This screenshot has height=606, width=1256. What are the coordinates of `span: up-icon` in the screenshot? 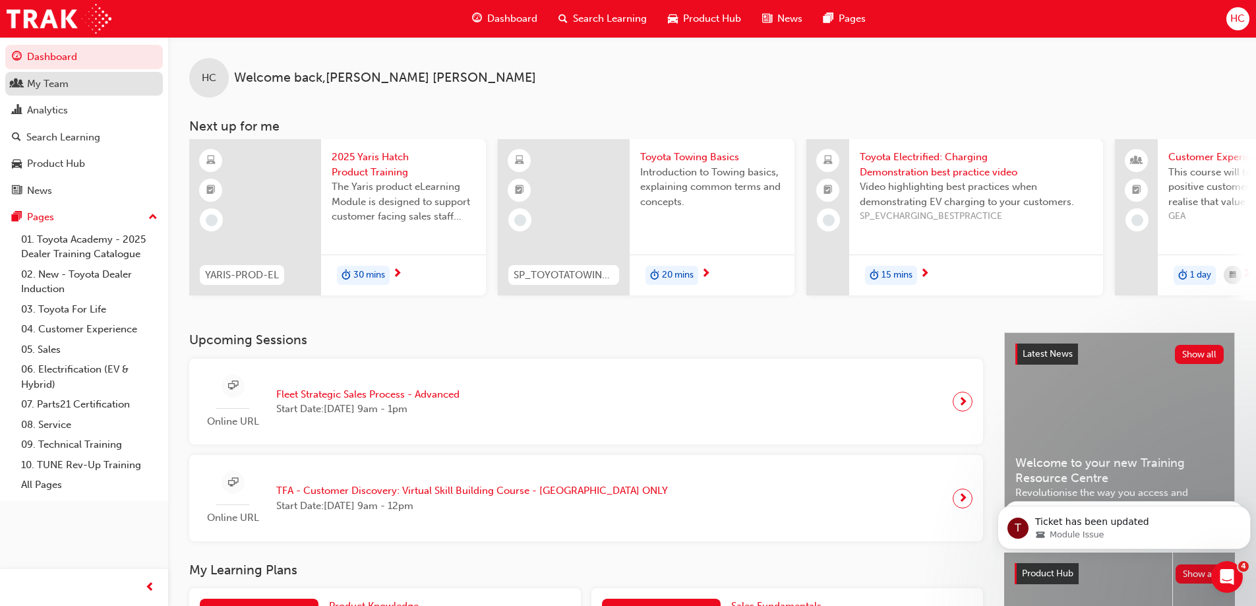 It's located at (153, 218).